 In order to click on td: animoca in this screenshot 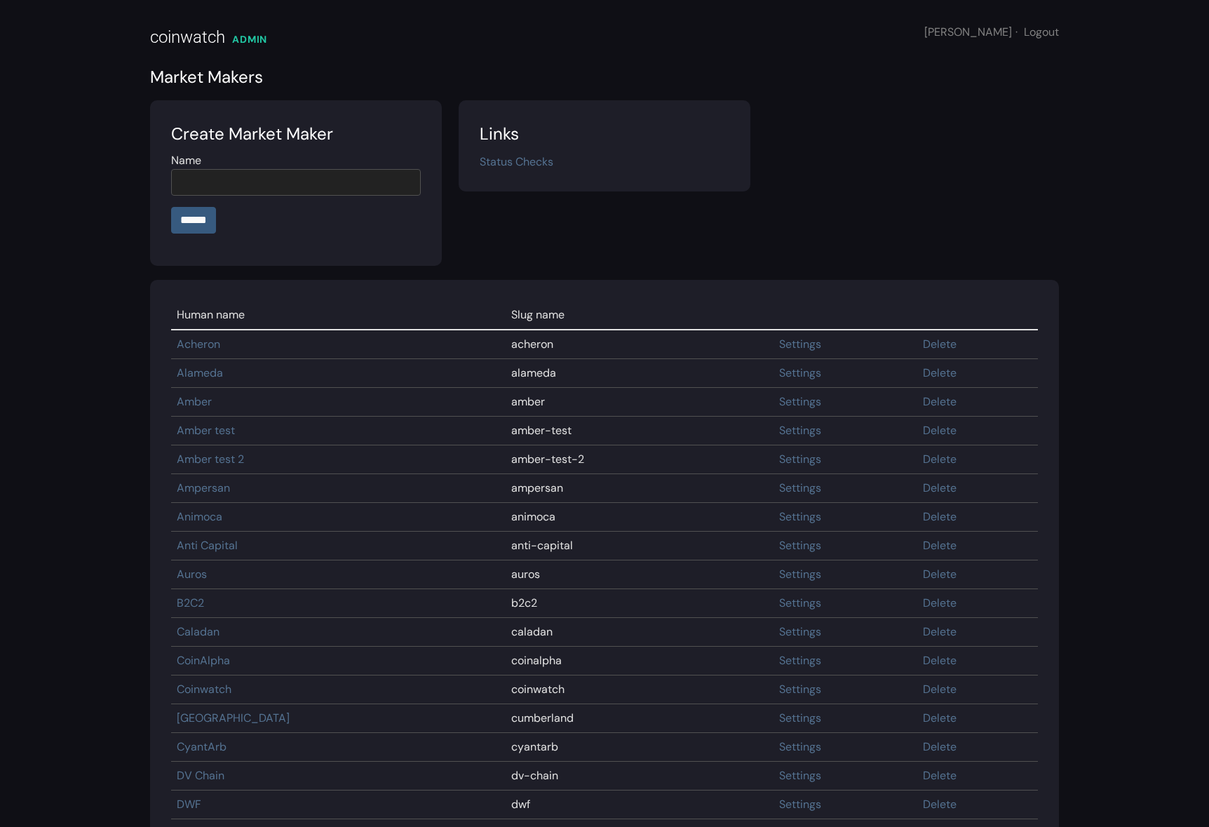, I will do `click(639, 517)`.